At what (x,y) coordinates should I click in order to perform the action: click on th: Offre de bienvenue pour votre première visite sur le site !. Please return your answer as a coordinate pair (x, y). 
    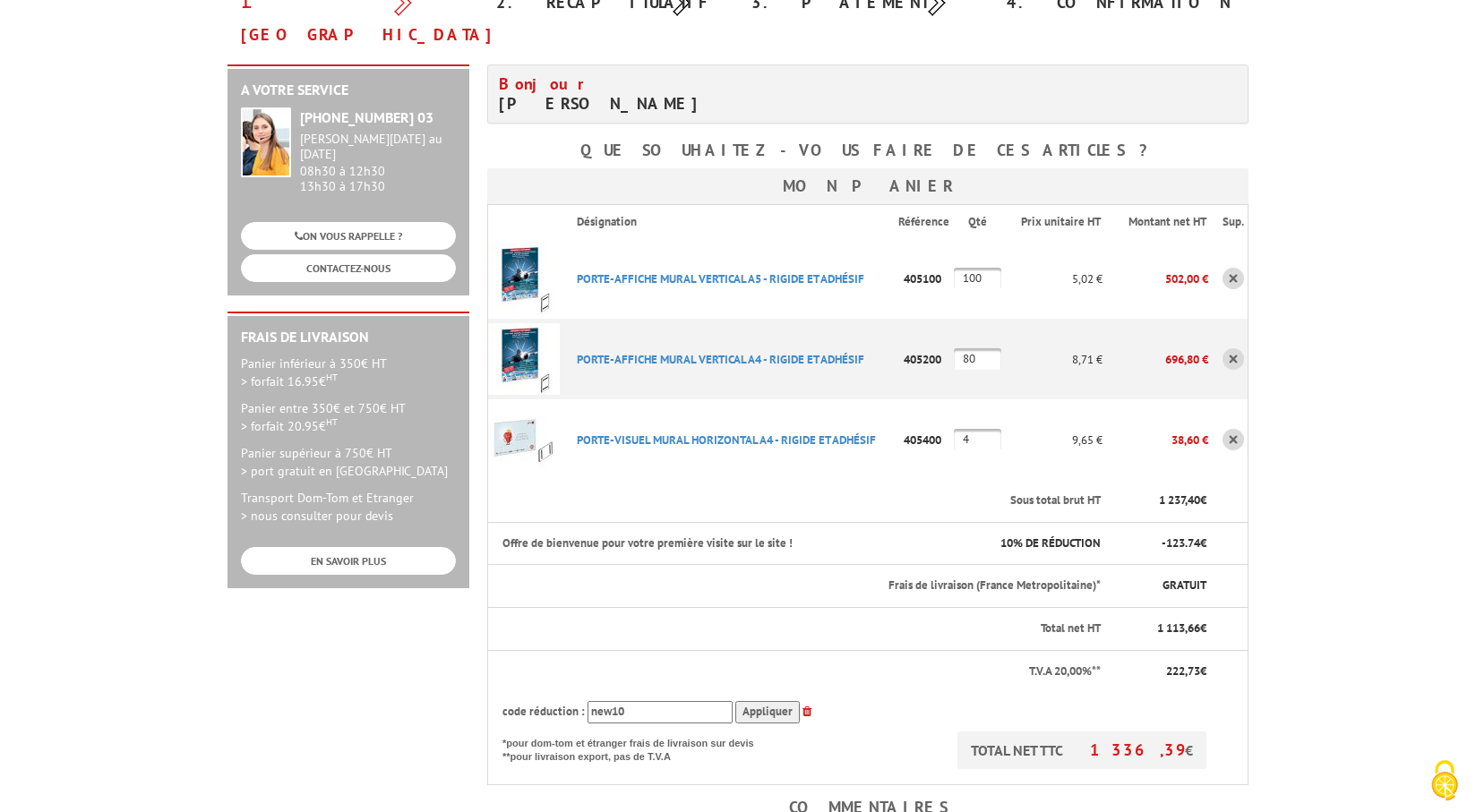
    Looking at the image, I should click on (721, 544).